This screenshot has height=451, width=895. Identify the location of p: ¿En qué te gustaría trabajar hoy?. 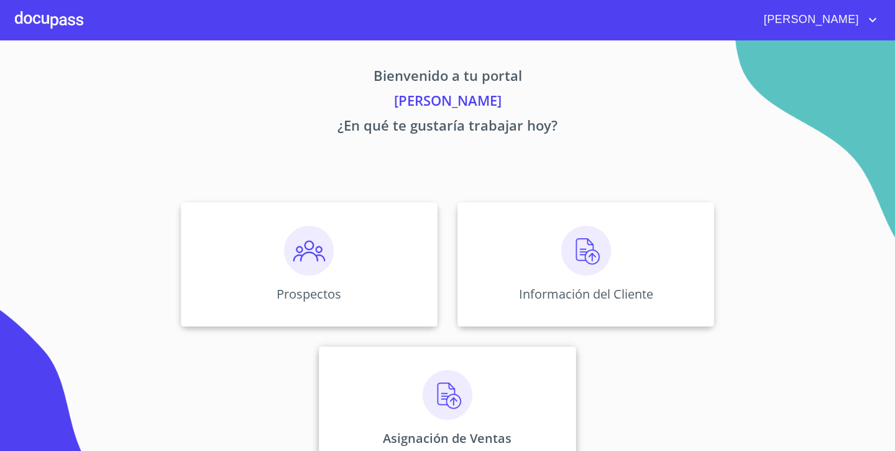
(448, 127).